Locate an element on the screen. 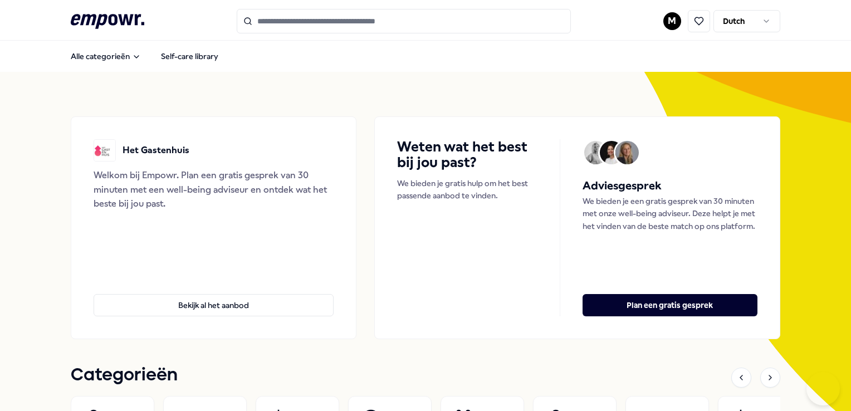 Image resolution: width=851 pixels, height=411 pixels. input: Search for products, categories or subcategories is located at coordinates (404, 21).